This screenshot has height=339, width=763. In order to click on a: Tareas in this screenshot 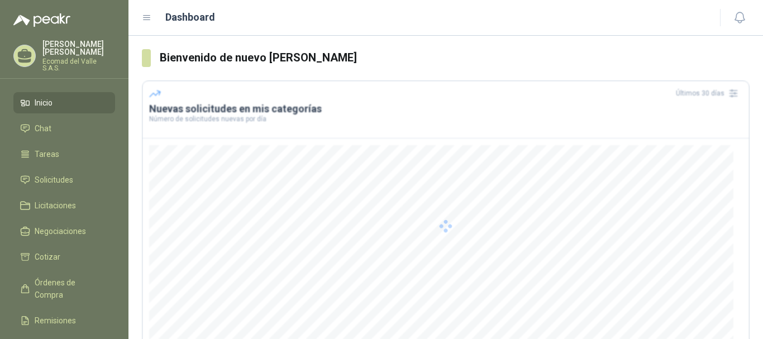, I will do `click(64, 154)`.